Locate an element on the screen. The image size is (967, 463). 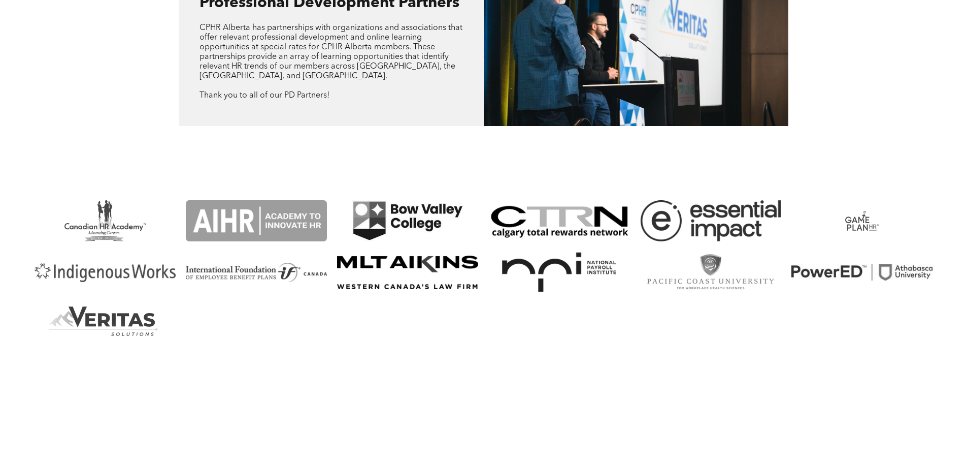
a: A logo for e essential impact is shown on a white background. is located at coordinates (711, 220).